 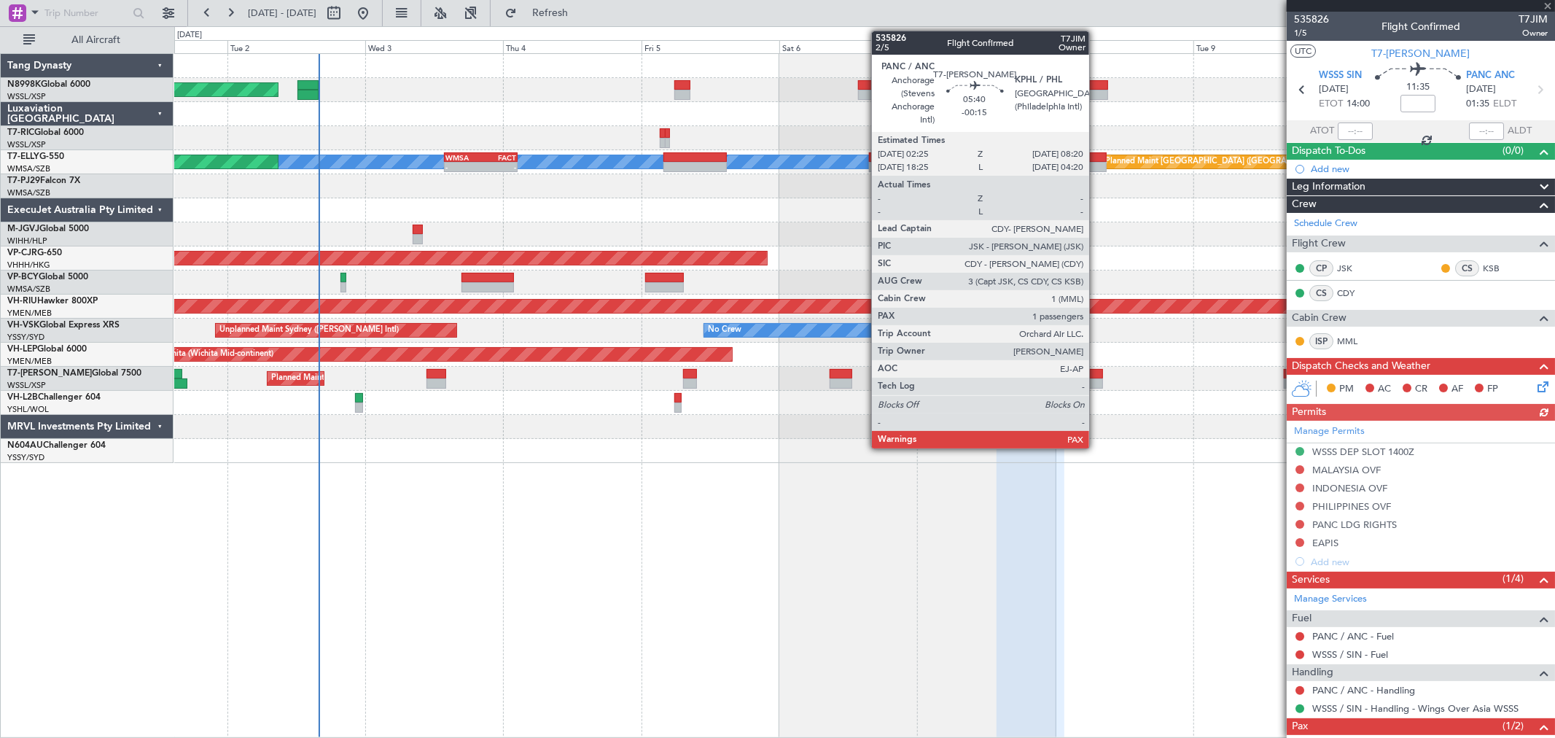 I want to click on a: VP-CJRG-650, so click(x=34, y=253).